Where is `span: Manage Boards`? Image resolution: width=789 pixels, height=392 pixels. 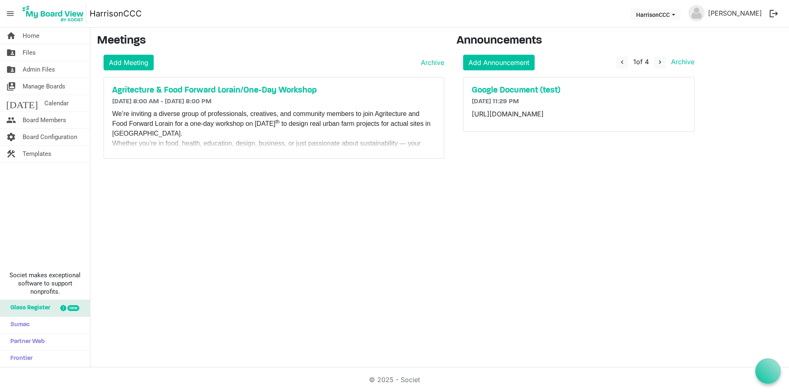 span: Manage Boards is located at coordinates (44, 86).